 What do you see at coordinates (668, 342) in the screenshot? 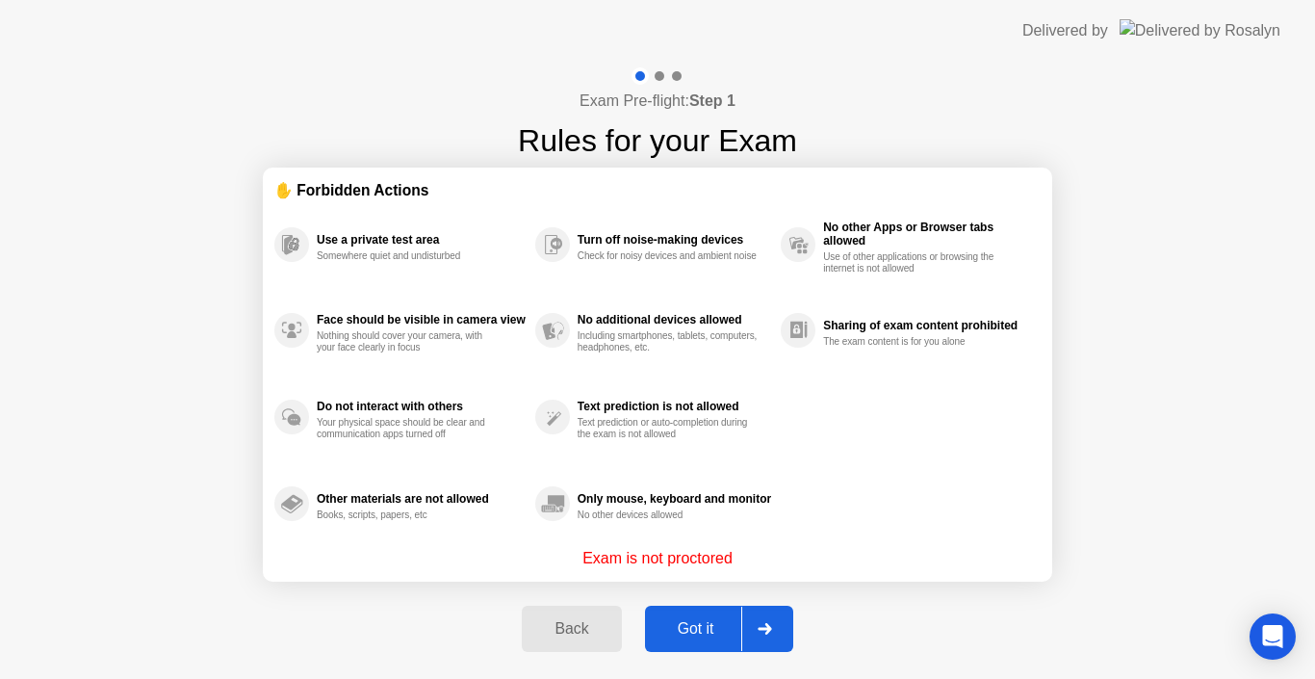
I see `div: Including smartphones, tablets, computers, headphones, etc.` at bounding box center [668, 342].